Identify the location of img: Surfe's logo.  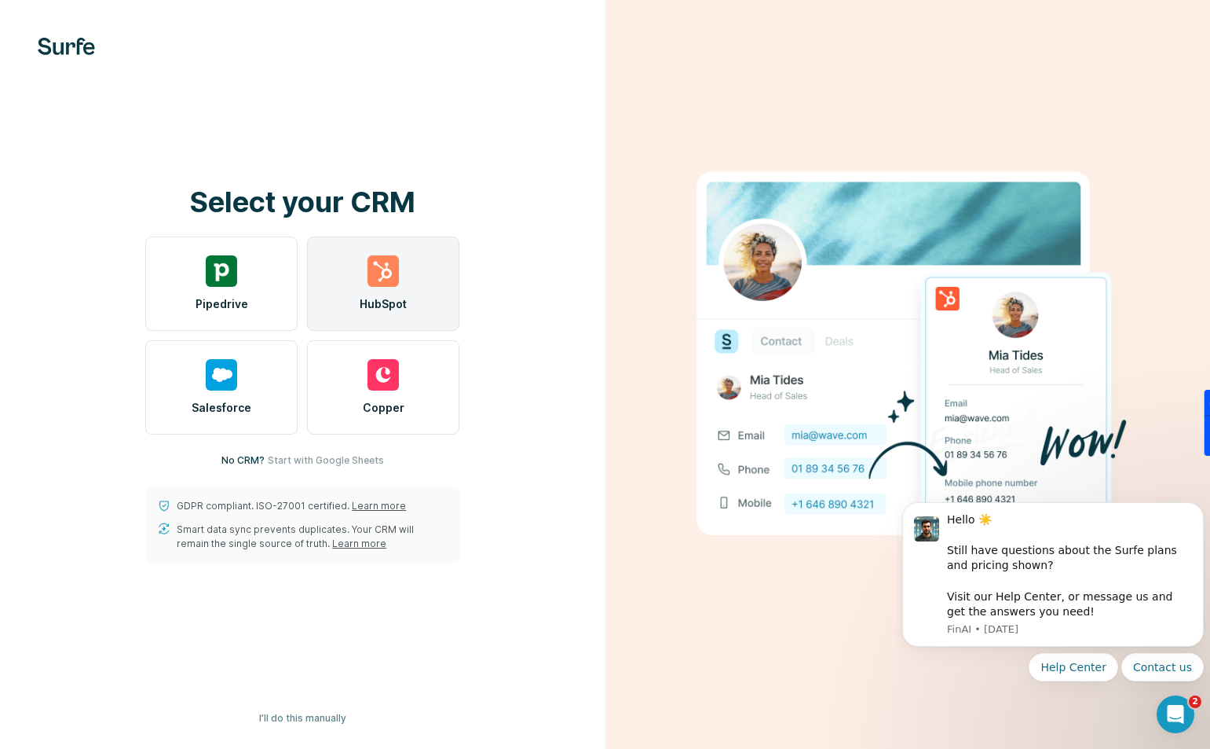
(66, 46).